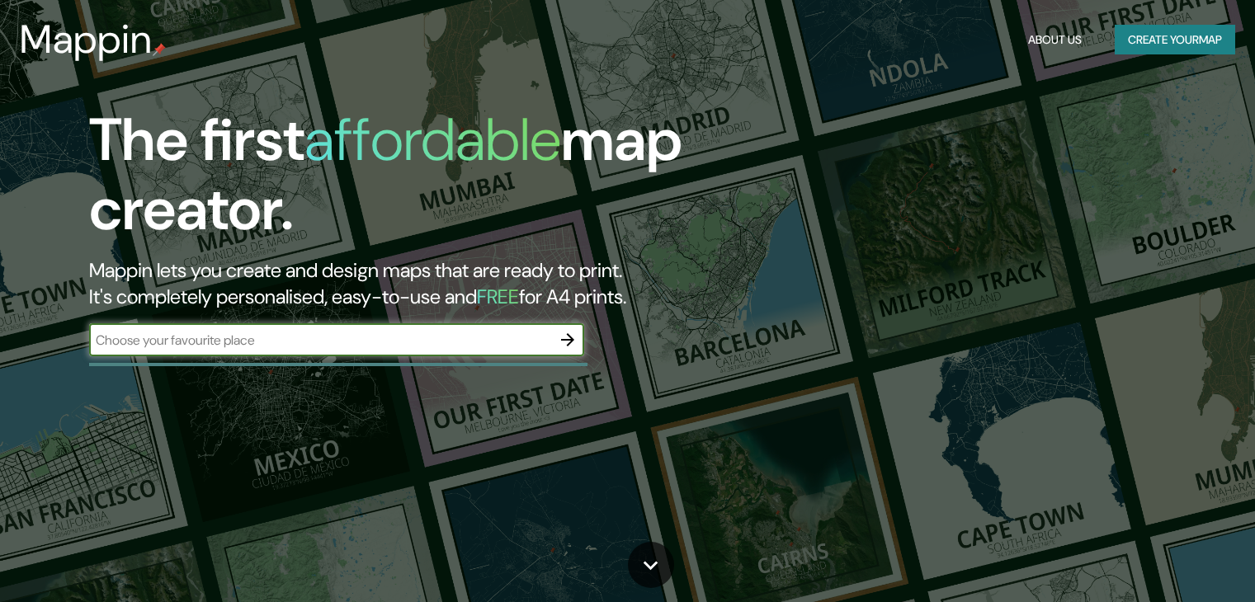  I want to click on h2: Mappin lets you create and design maps that are ready to print. It's completely personalised, eas..., so click(403, 284).